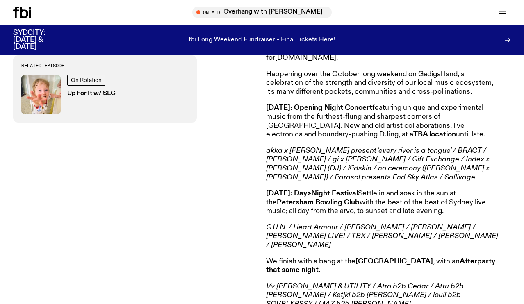  Describe the element at coordinates (318, 203) in the screenshot. I see `strong: Petersham Bowling Club` at that location.